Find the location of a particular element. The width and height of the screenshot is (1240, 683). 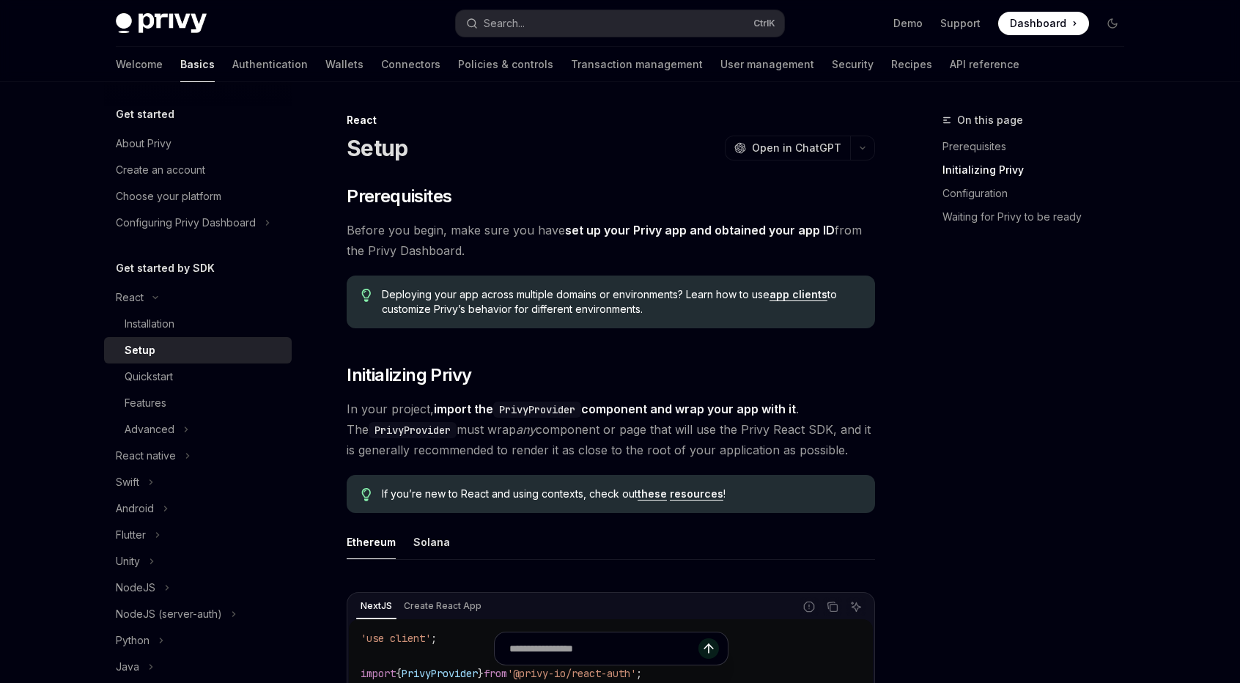

a: resources is located at coordinates (696, 494).